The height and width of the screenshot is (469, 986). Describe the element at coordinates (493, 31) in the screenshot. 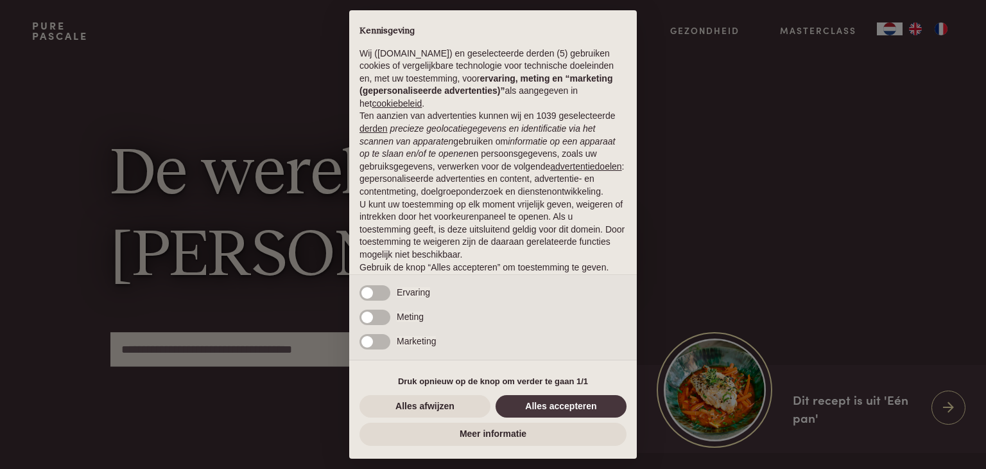

I see `h2: Kennisgeving` at that location.